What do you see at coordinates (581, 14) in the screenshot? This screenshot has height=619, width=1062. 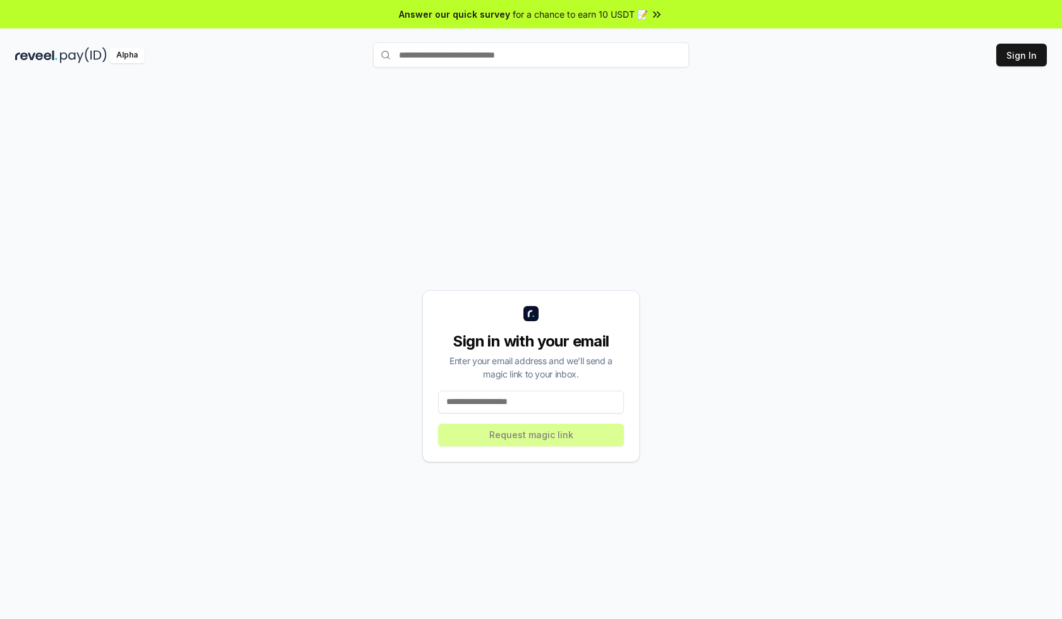 I see `span: for a chance to earn 10 USDT 📝` at bounding box center [581, 14].